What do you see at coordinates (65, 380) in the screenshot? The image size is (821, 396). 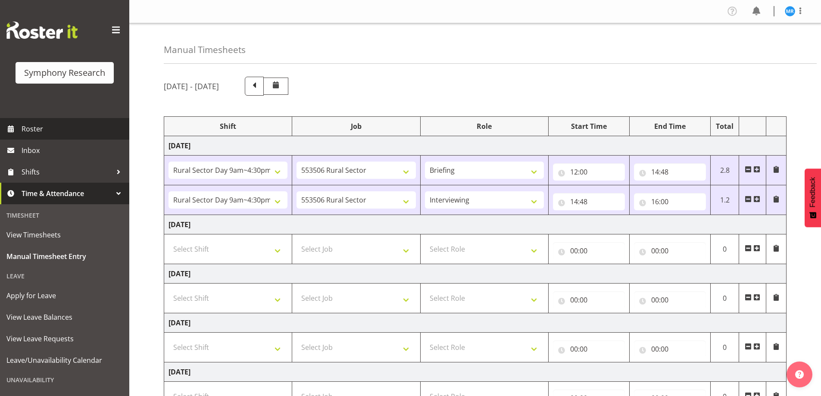 I see `div: Unavailability` at bounding box center [65, 380].